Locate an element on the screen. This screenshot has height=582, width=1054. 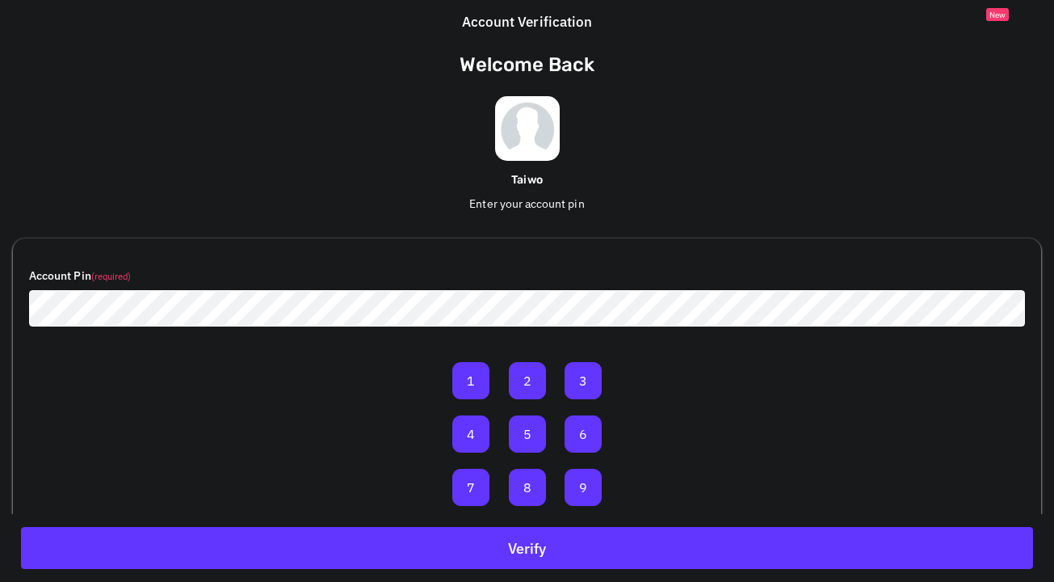
button: 7 is located at coordinates (471, 487).